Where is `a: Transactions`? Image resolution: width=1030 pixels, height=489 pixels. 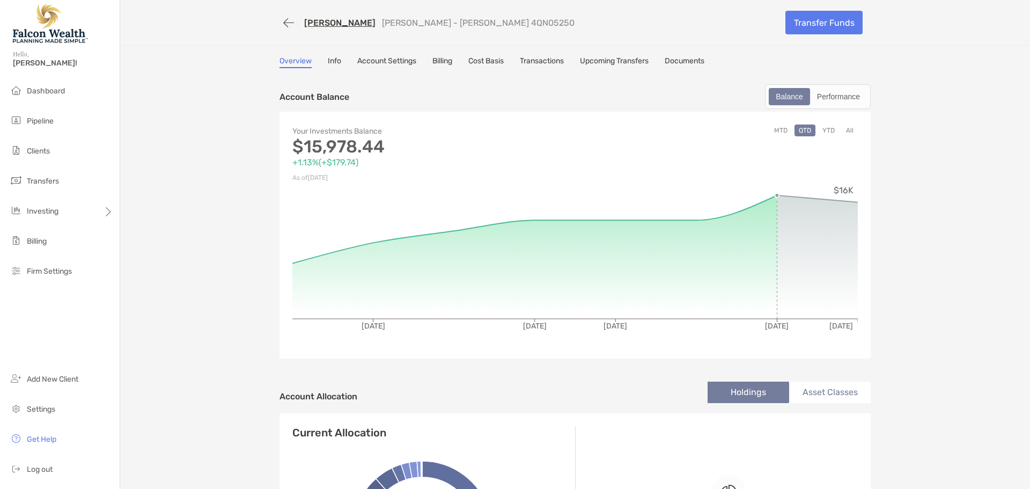 a: Transactions is located at coordinates (542, 62).